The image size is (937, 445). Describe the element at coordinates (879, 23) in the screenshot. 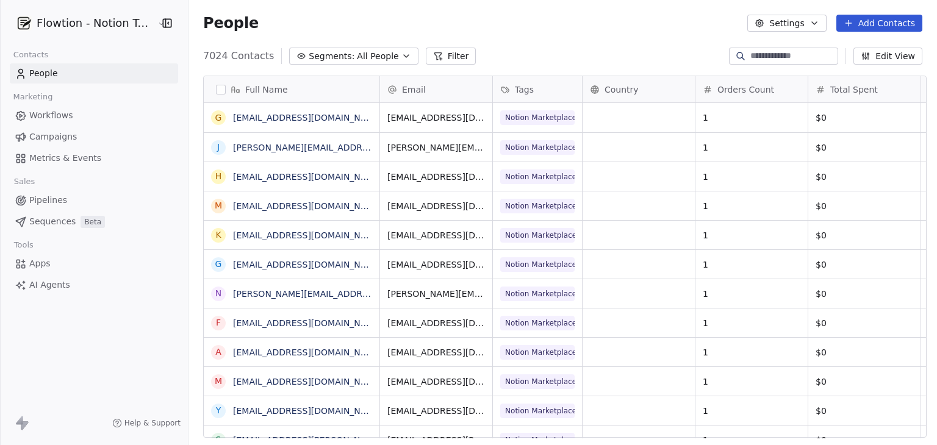

I see `button: Add Contacts` at that location.